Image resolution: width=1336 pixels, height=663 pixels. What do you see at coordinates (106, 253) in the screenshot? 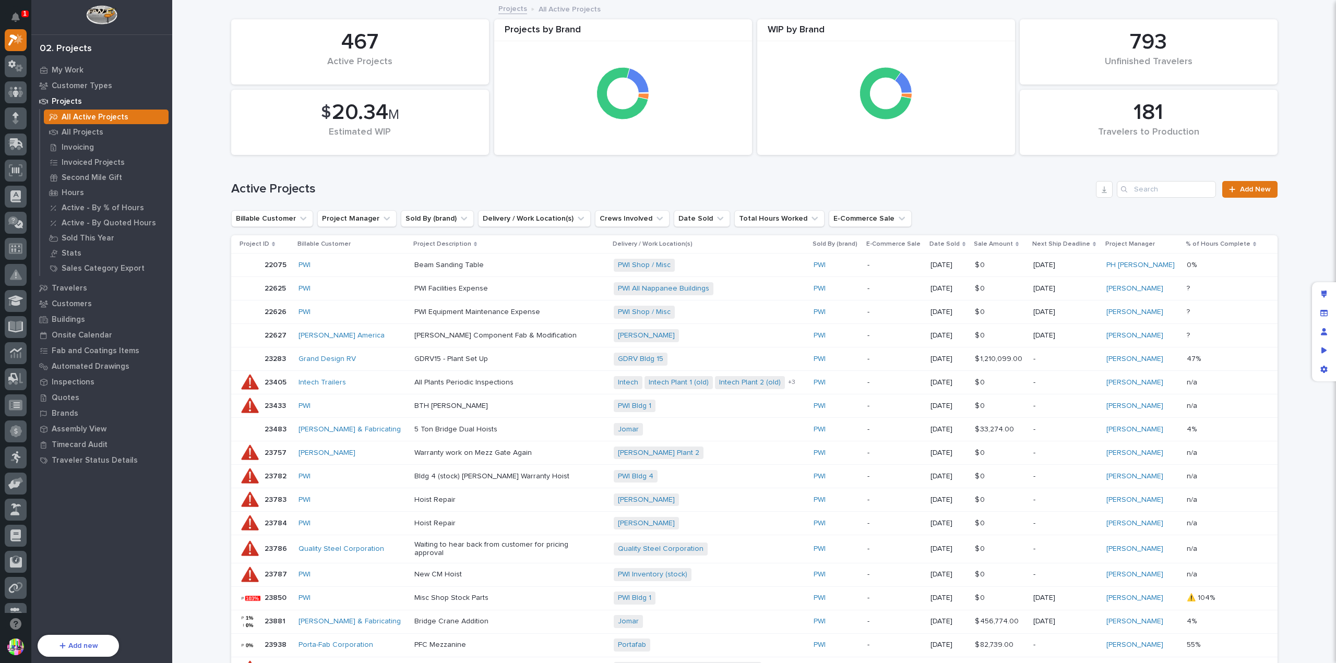
I see `a: Stats` at bounding box center [106, 253].